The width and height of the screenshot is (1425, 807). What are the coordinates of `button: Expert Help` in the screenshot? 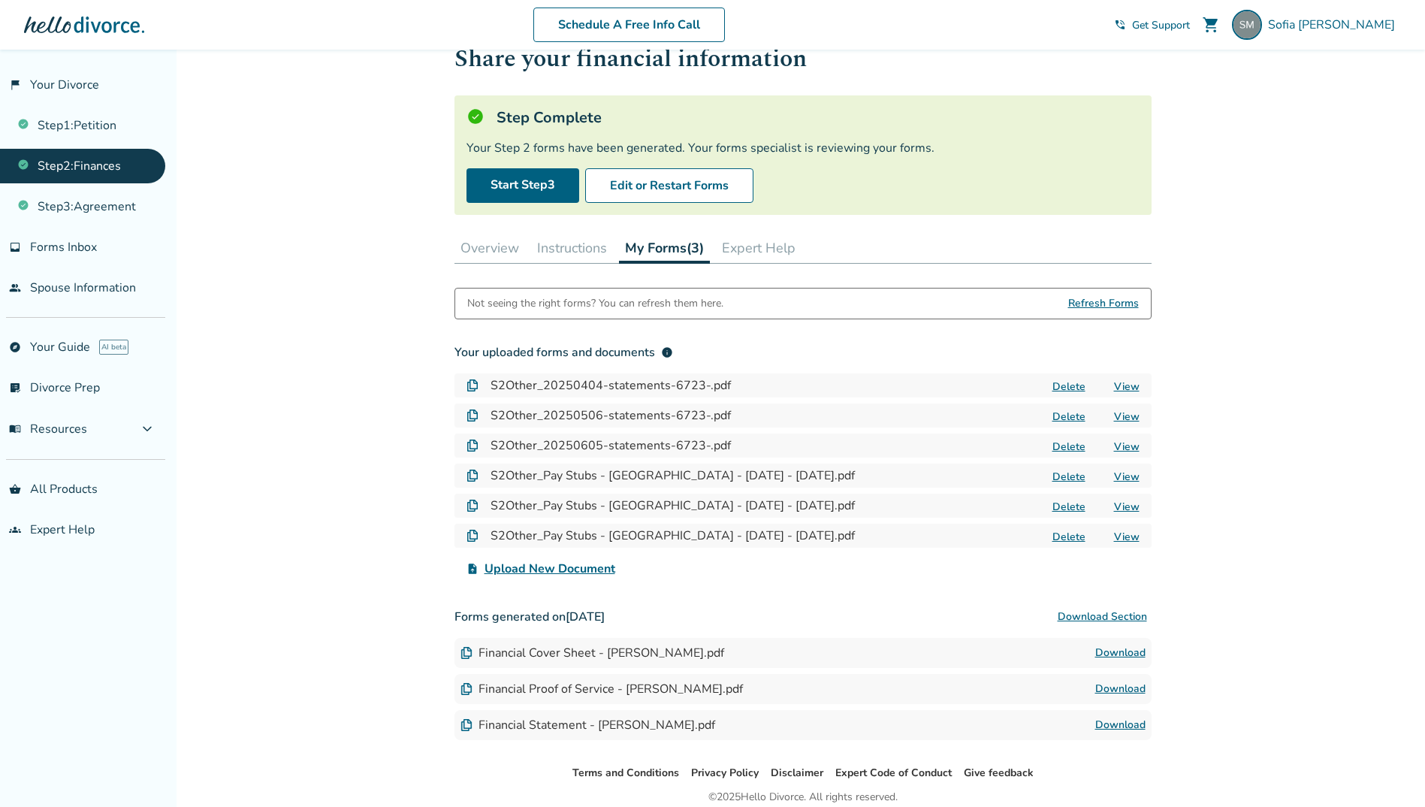 It's located at (759, 248).